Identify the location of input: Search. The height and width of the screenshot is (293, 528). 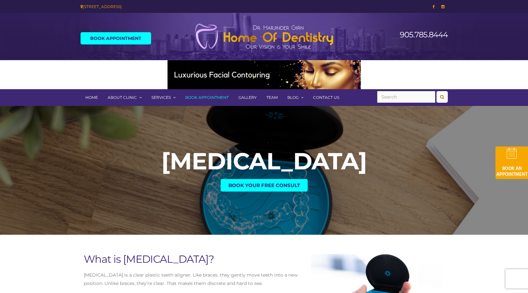
(406, 97).